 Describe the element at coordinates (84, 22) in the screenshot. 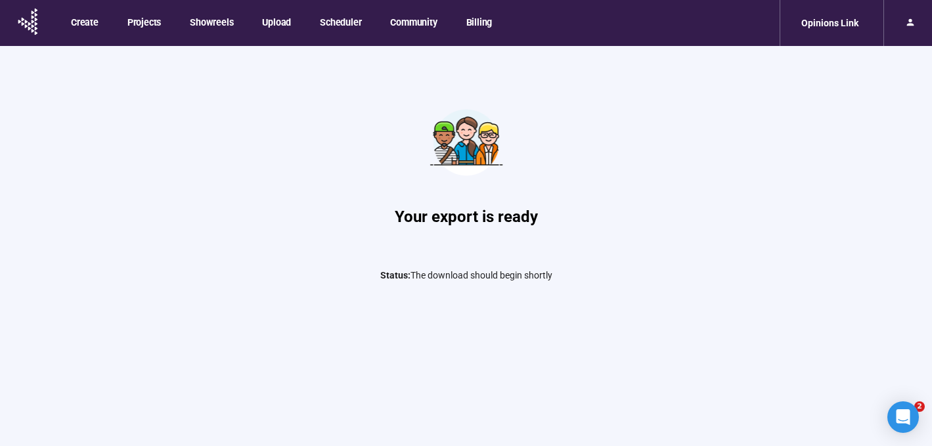

I see `button: Create` at that location.